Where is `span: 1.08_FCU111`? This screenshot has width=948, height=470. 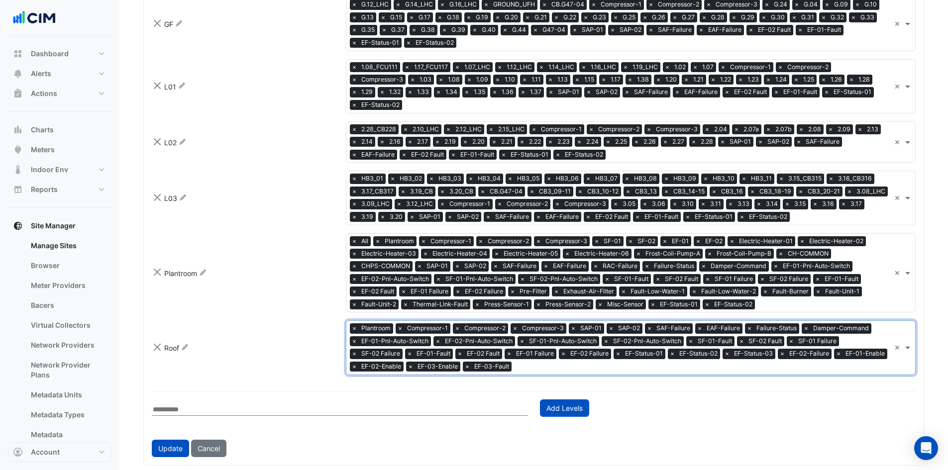 span: 1.08_FCU111 is located at coordinates (379, 67).